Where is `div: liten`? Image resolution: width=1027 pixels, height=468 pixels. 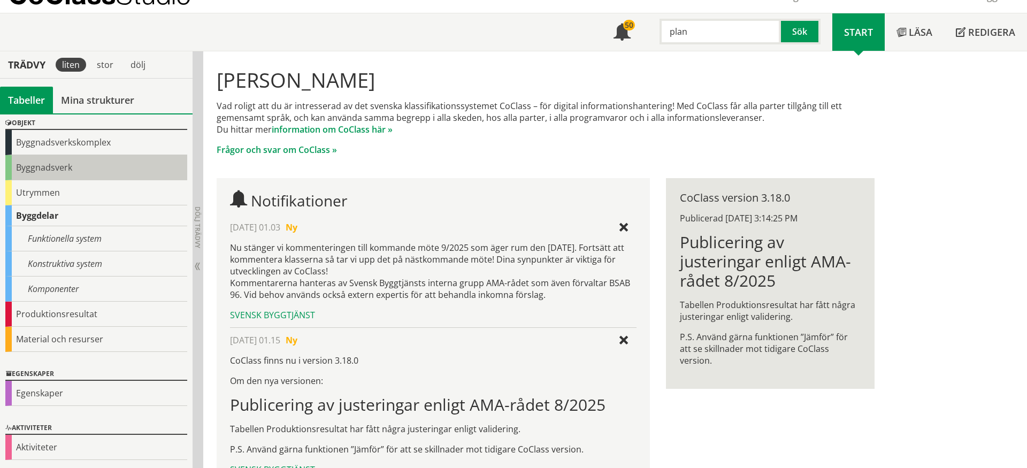 div: liten is located at coordinates (71, 65).